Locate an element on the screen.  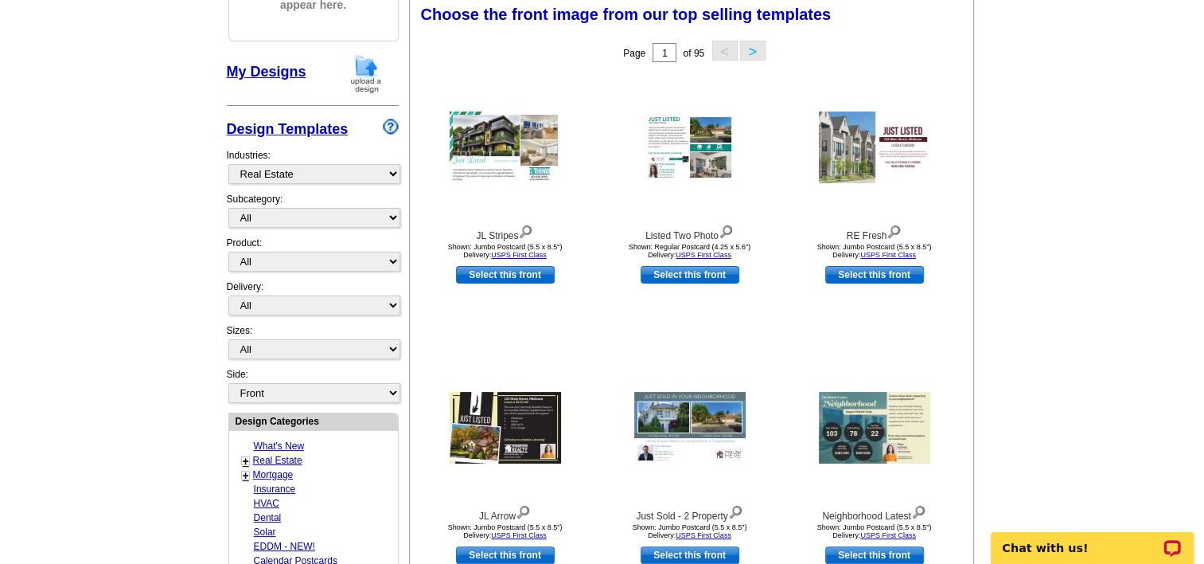
span: Page is located at coordinates (634, 53).